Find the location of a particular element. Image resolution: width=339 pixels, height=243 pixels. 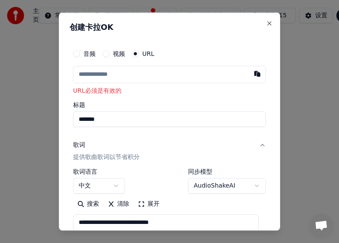

p: URL必须是有效的 is located at coordinates (170, 90).